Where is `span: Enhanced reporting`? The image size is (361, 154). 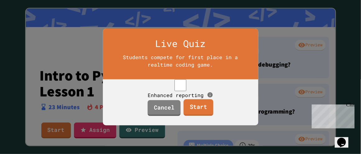 span: Enhanced reporting is located at coordinates (176, 95).